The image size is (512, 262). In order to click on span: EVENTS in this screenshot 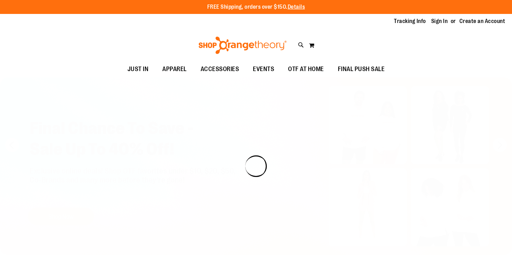, I will do `click(263, 69)`.